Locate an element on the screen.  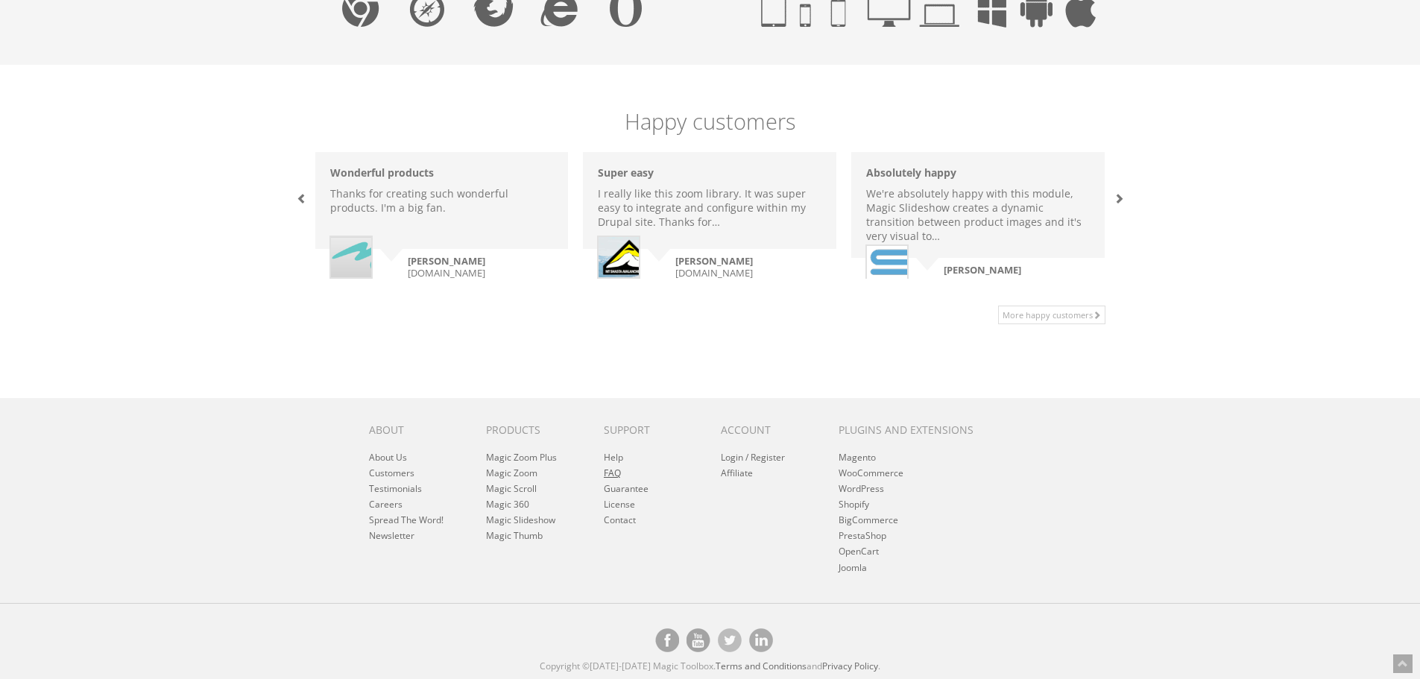
a: Newsletter is located at coordinates (391, 535).